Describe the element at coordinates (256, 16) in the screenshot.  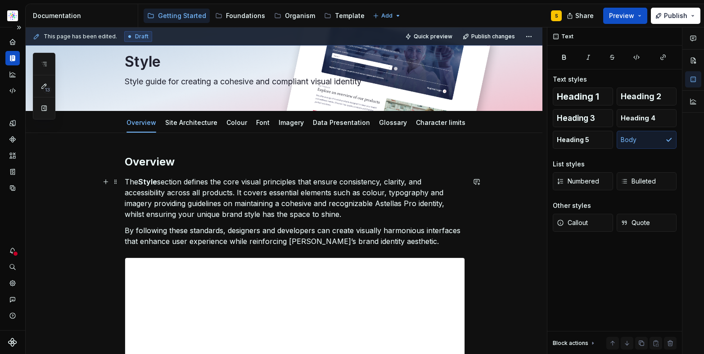
I see `div: Page tree` at that location.